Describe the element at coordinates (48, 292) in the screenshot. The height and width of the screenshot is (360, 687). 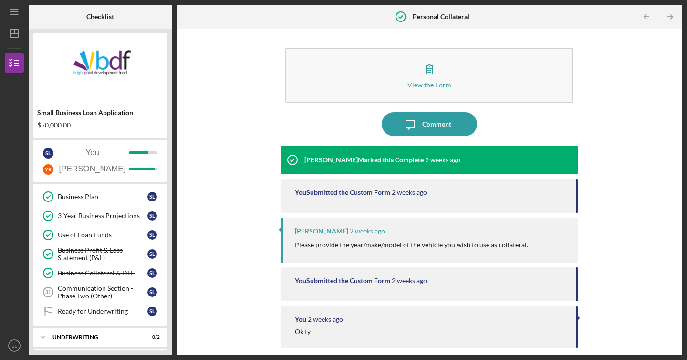
I see `tspan: 31` at that location.